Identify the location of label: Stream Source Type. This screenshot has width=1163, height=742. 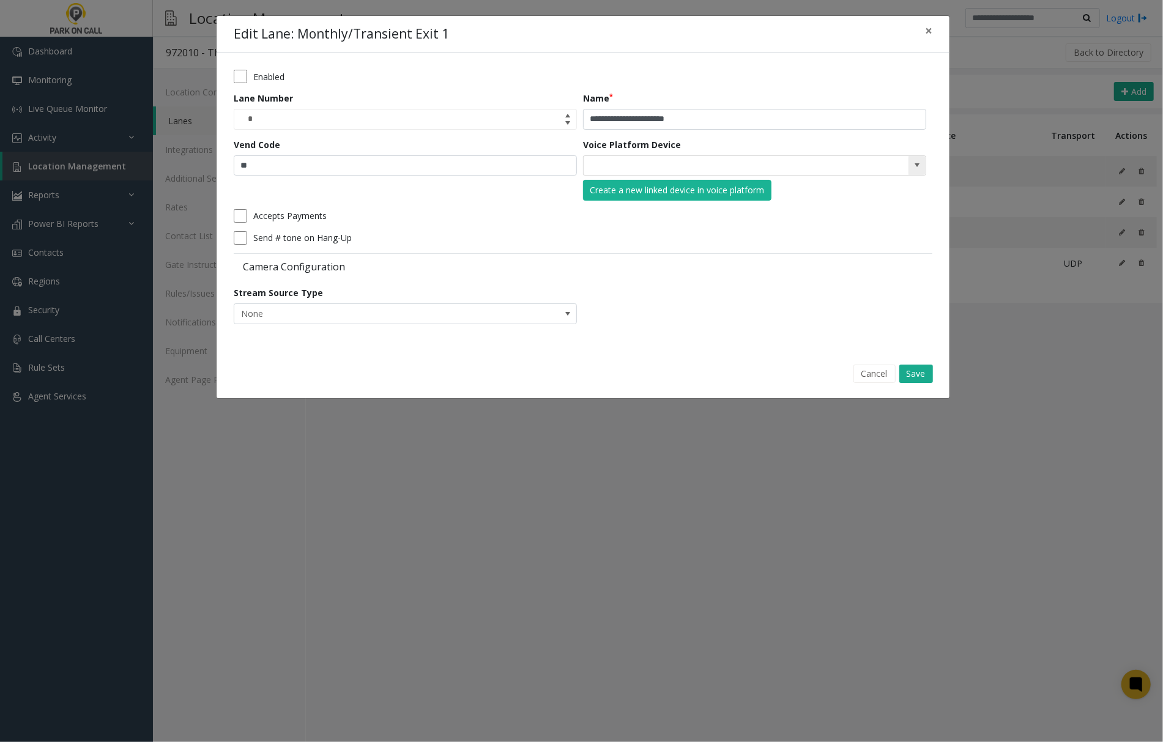
(278, 293).